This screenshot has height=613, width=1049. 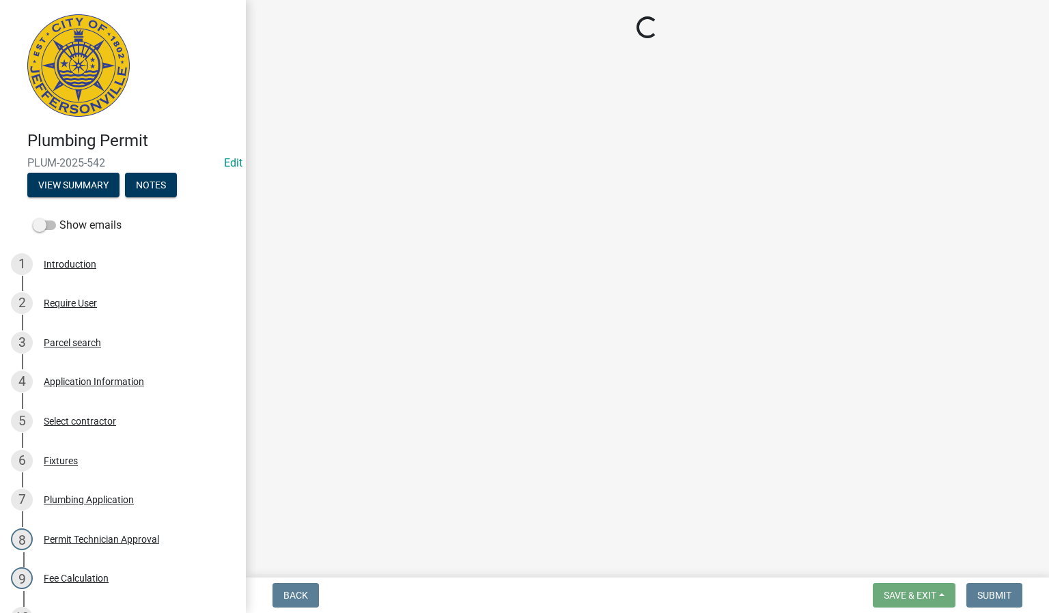 I want to click on wm-modal-confirm: Edit Application Number, so click(x=233, y=163).